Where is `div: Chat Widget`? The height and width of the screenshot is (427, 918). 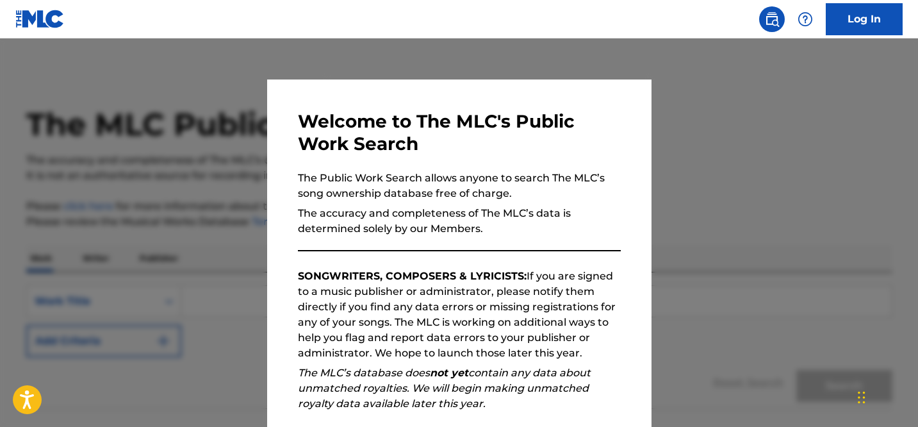 div: Chat Widget is located at coordinates (886, 396).